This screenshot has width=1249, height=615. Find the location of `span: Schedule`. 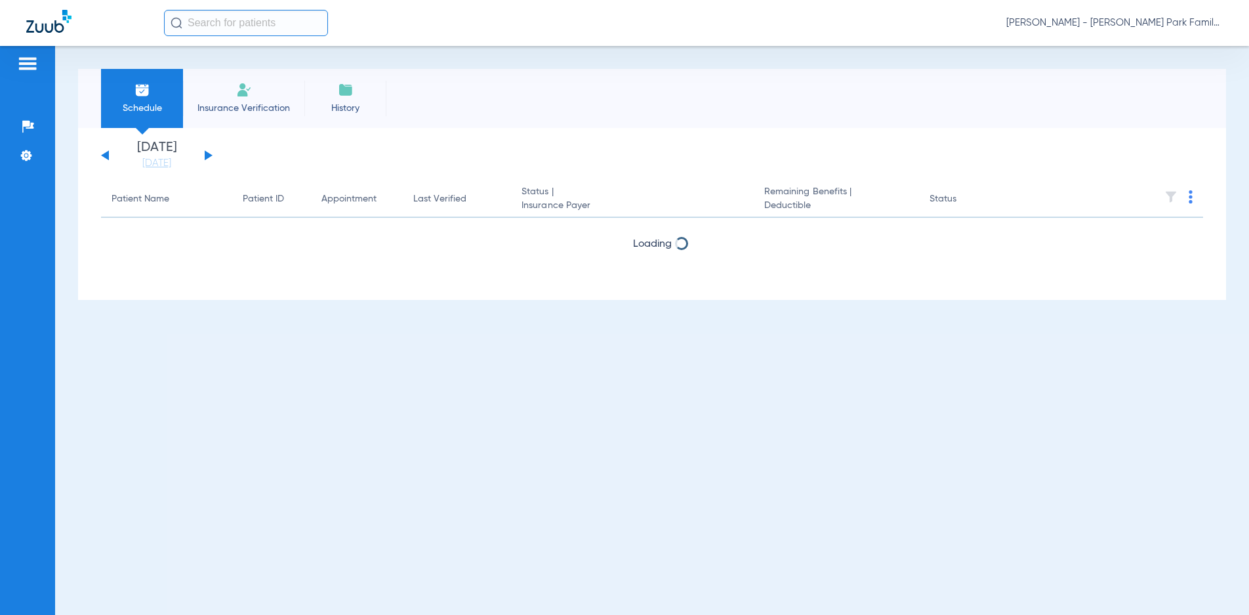

span: Schedule is located at coordinates (142, 108).